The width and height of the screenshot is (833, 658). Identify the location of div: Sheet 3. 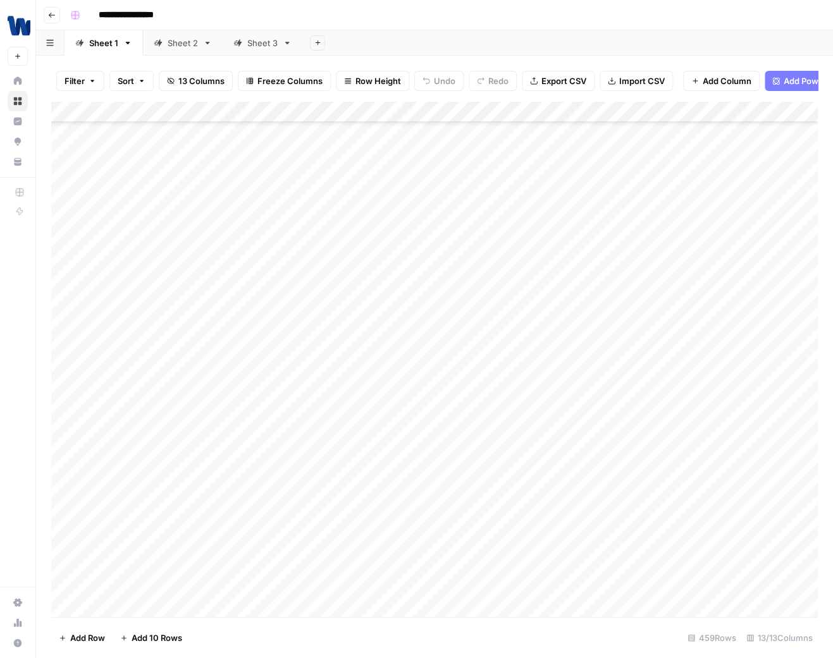
(262, 43).